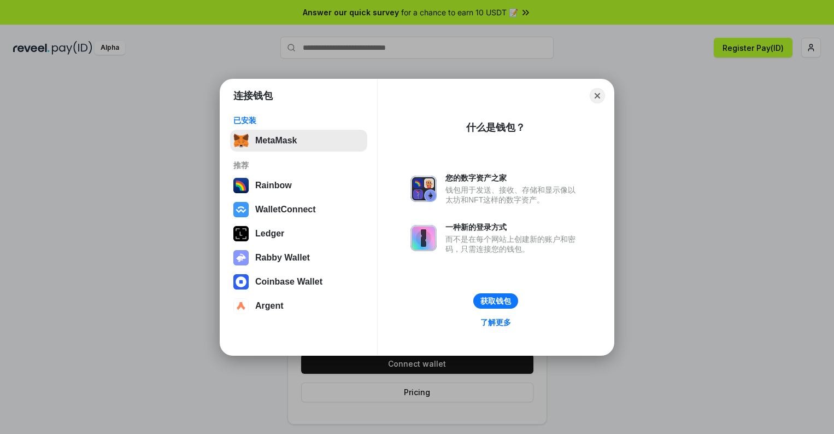  Describe the element at coordinates (285, 209) in the screenshot. I see `div: WalletConnect` at that location.